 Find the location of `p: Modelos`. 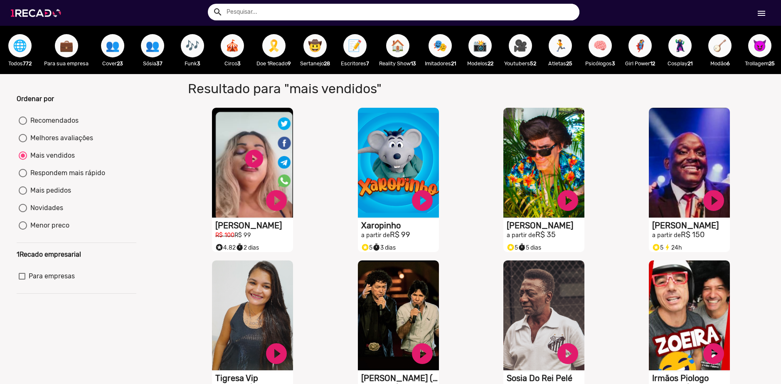

p: Modelos is located at coordinates (480, 63).